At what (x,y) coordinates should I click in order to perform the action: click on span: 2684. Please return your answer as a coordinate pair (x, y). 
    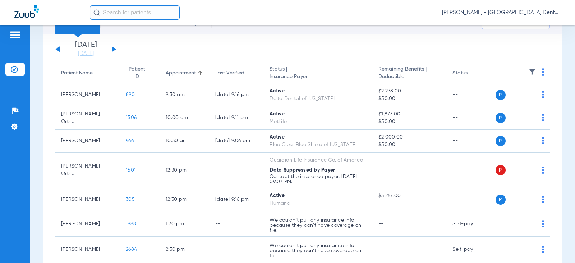
    Looking at the image, I should click on (131, 249).